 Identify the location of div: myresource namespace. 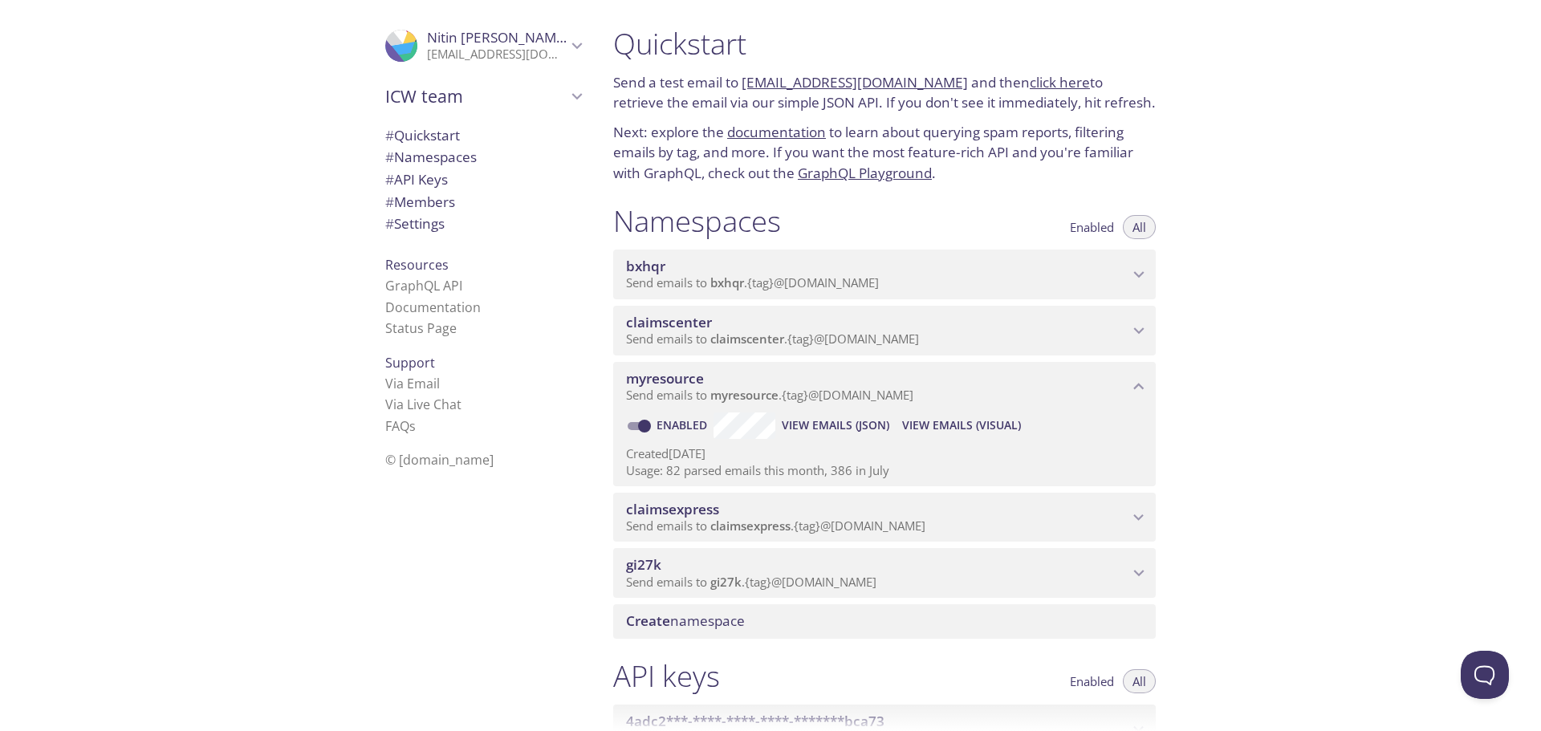
(884, 387).